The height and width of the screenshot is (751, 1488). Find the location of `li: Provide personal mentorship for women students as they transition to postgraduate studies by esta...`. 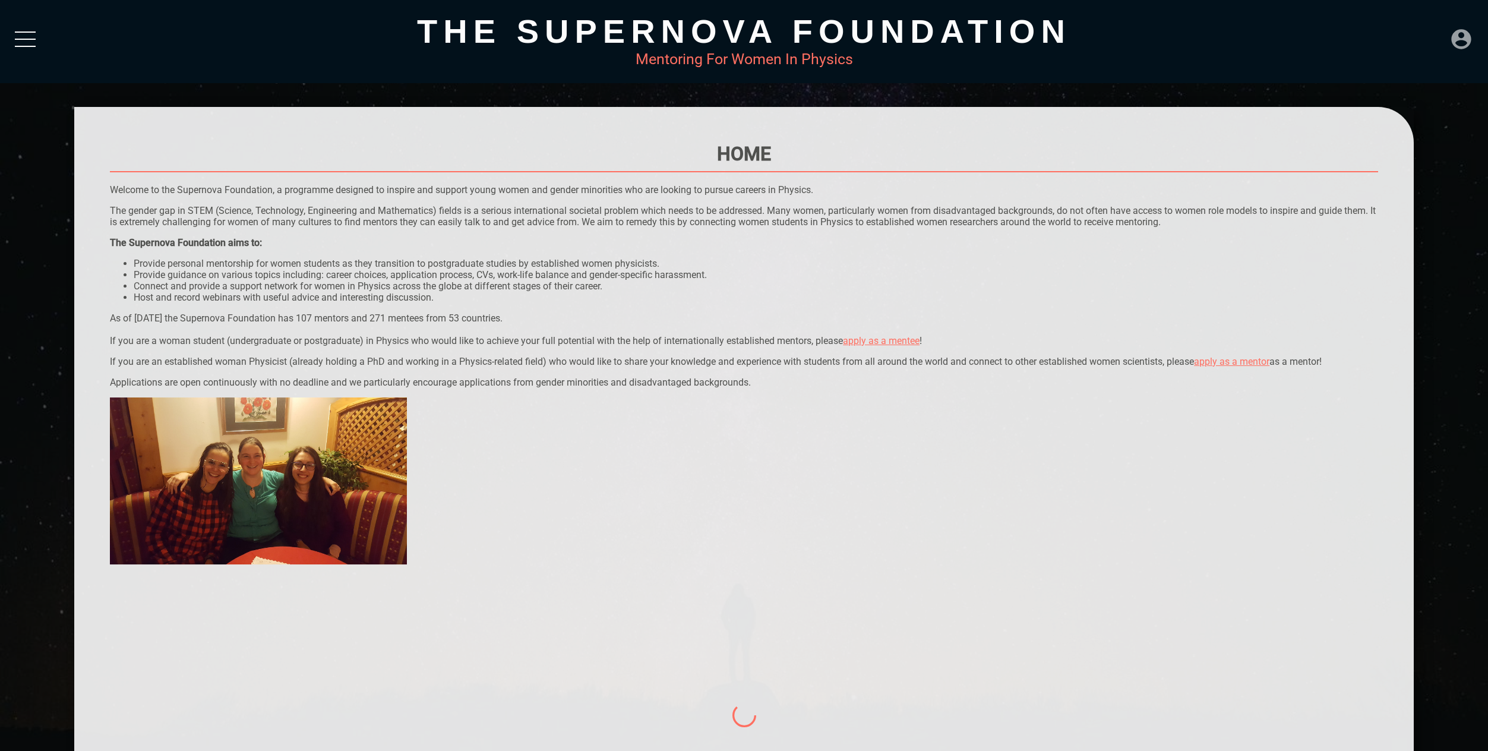

li: Provide personal mentorship for women students as they transition to postgraduate studies by esta... is located at coordinates (756, 263).